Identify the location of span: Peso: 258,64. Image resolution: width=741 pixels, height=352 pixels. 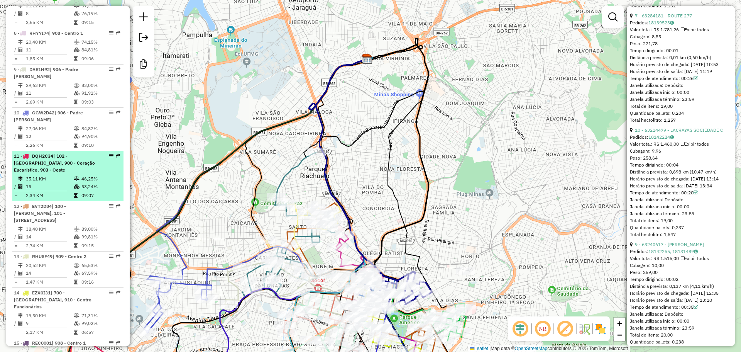
(644, 158).